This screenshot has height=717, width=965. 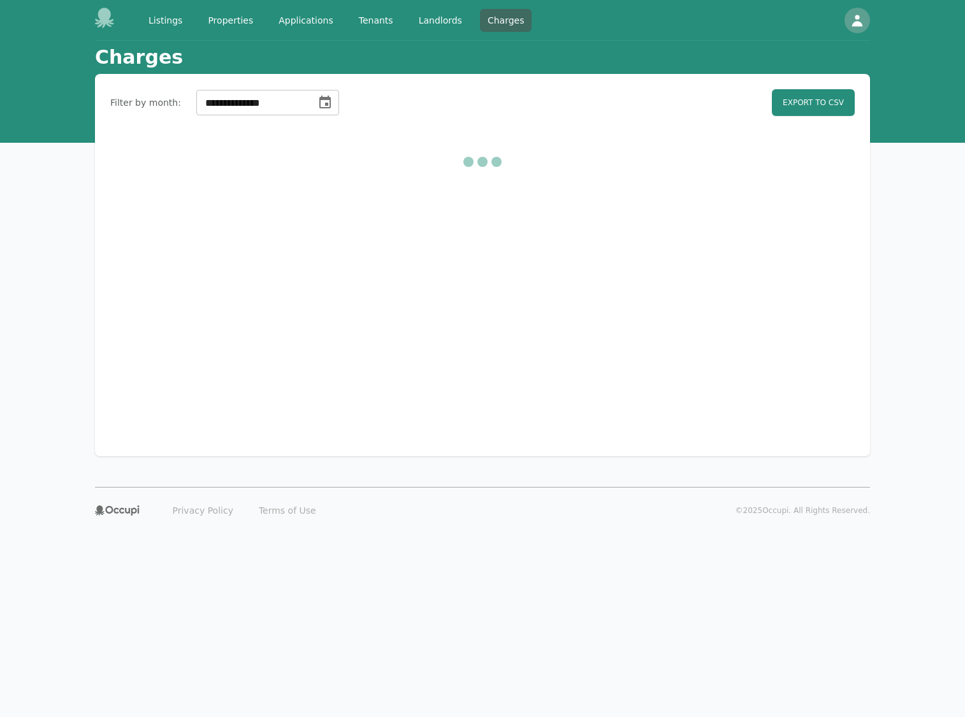 I want to click on a: Charges, so click(x=506, y=20).